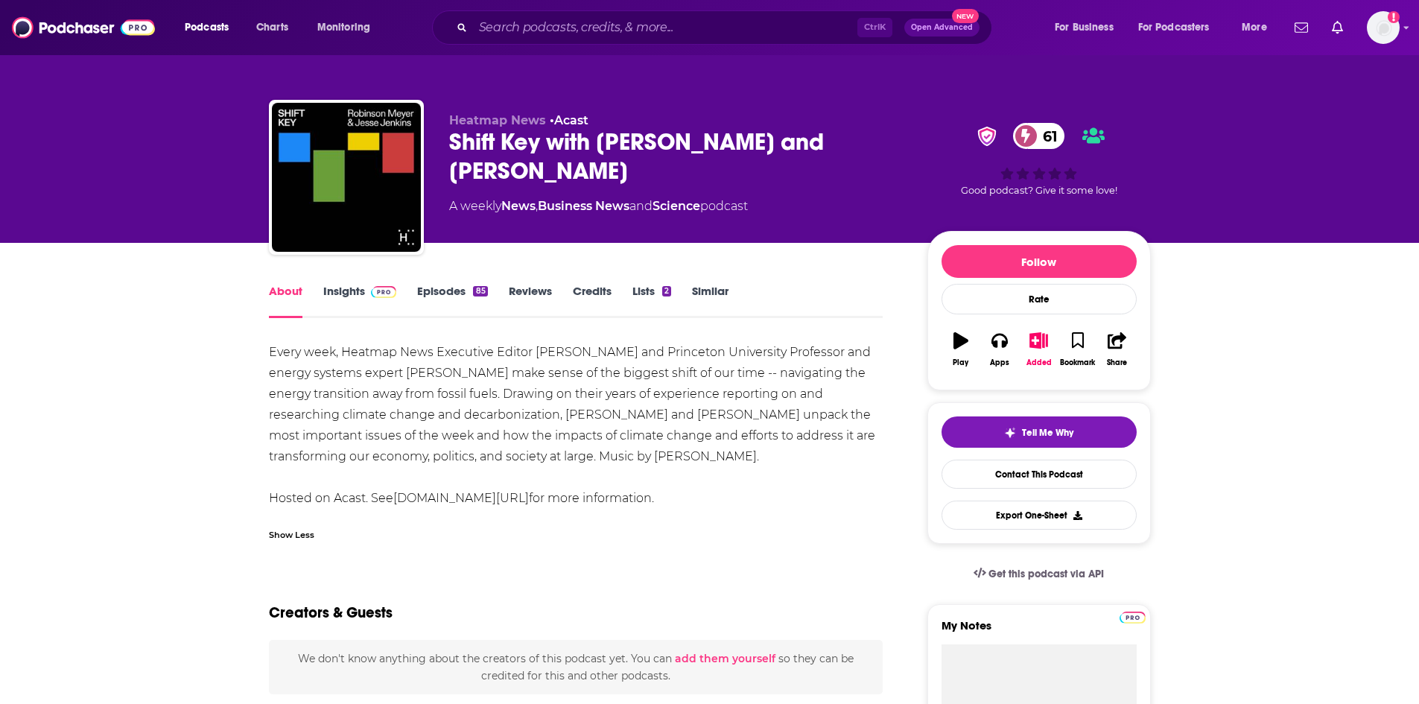  I want to click on span: Open Advanced, so click(941, 28).